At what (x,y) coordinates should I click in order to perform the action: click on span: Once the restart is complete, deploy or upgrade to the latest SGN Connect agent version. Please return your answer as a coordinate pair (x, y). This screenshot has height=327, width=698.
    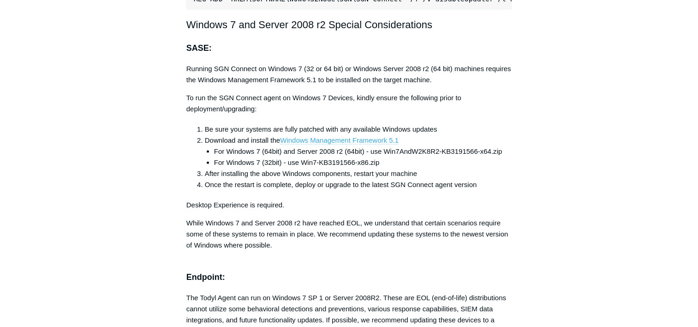
    Looking at the image, I should click on (341, 184).